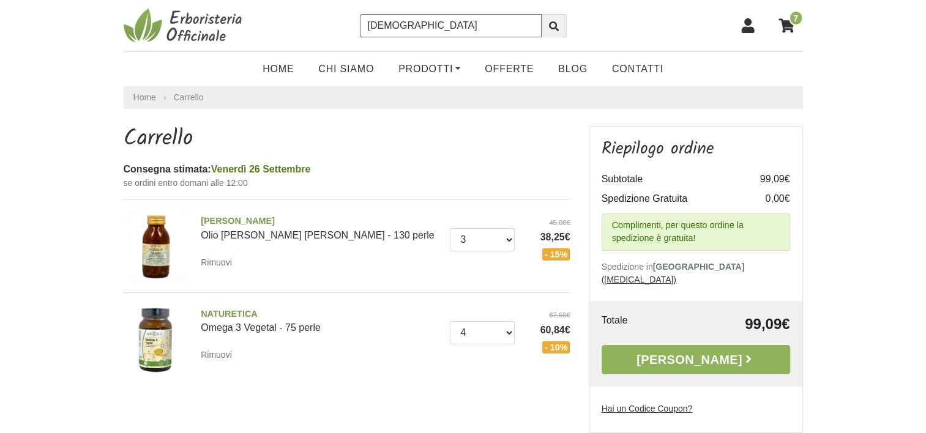  What do you see at coordinates (766, 199) in the screenshot?
I see `td: 0,00€` at bounding box center [766, 199].